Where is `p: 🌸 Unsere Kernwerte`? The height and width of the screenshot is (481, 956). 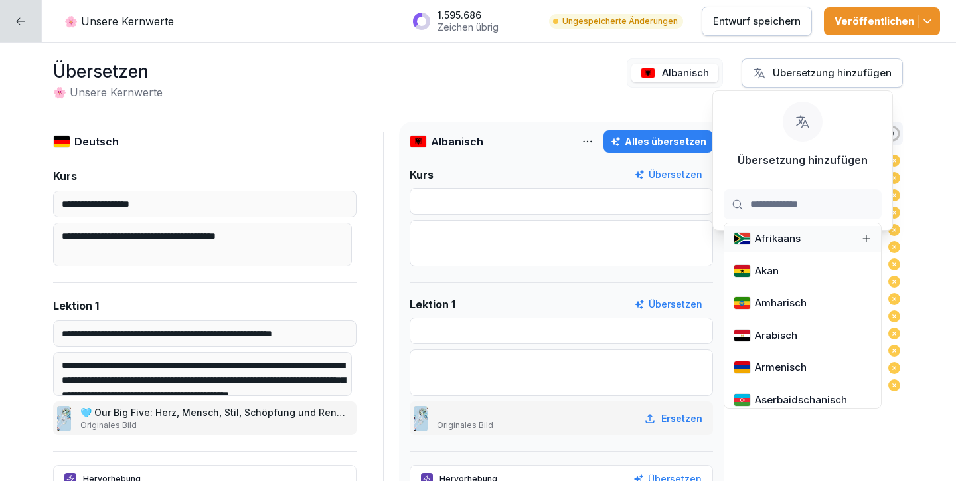
p: 🌸 Unsere Kernwerte is located at coordinates (119, 21).